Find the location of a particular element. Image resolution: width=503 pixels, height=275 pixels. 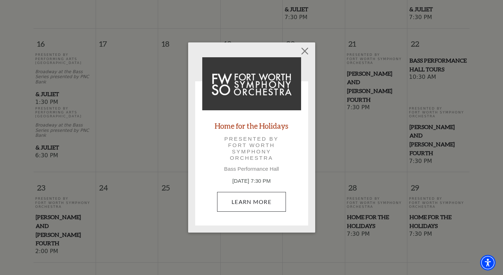

img: Home for the Holidays is located at coordinates (252, 84).